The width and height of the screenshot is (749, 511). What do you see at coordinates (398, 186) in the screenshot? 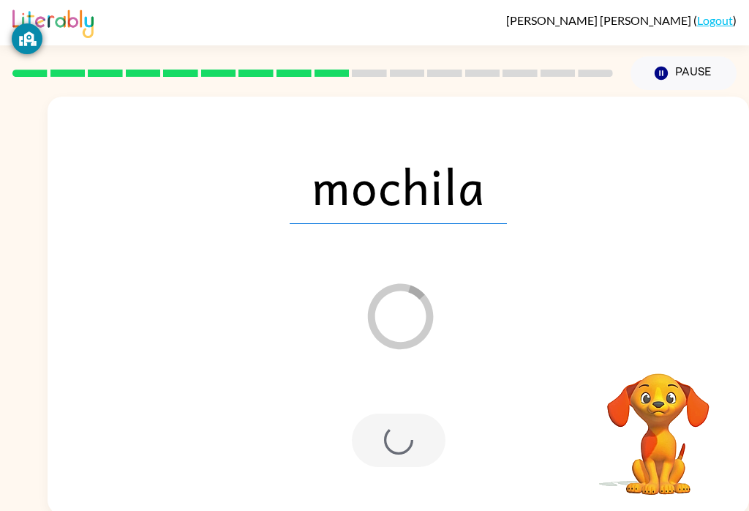
I see `span: mochila` at bounding box center [398, 186].